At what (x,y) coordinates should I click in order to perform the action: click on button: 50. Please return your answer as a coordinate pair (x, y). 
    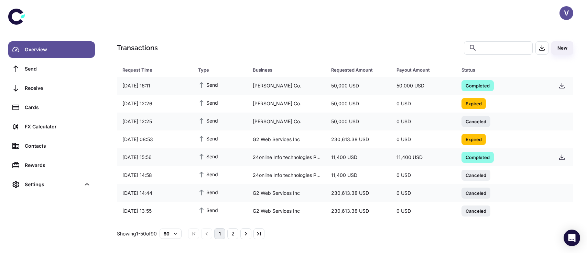
    Looking at the image, I should click on (171, 234).